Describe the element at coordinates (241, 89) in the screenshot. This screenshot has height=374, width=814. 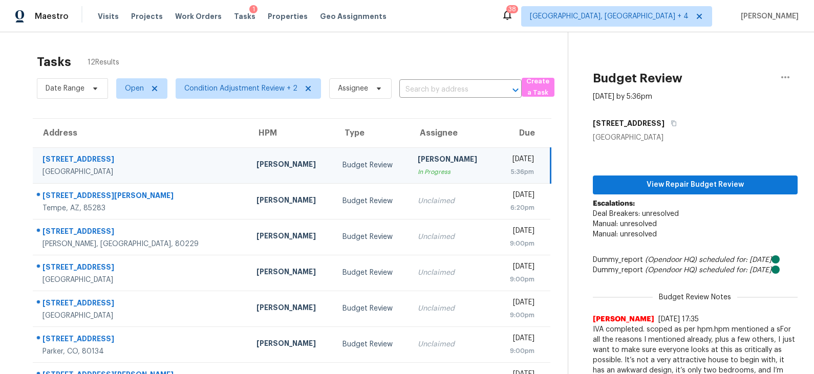
I see `span: Condition Adjustment Review + 2` at that location.